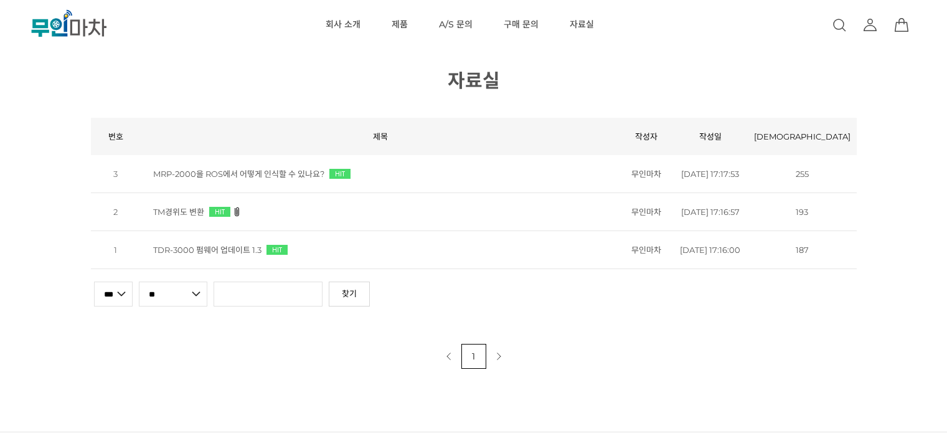 This screenshot has height=433, width=947. Describe the element at coordinates (207, 250) in the screenshot. I see `a: TDR-3000 펌웨어 업데이트 1.3` at that location.